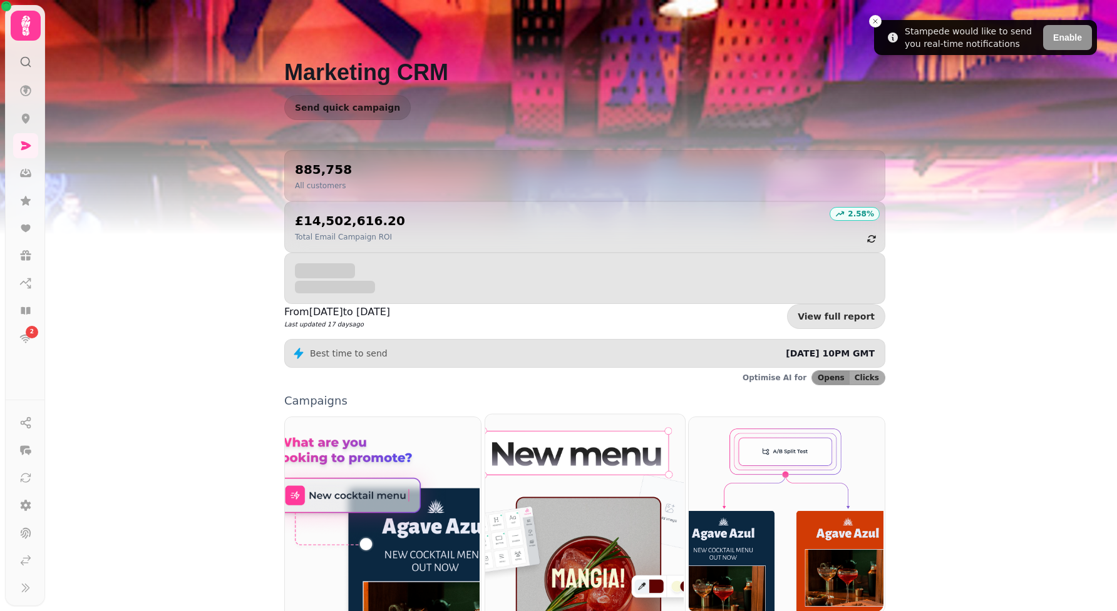 The height and width of the screenshot is (611, 1117). What do you see at coordinates (866, 378) in the screenshot?
I see `span: Clicks` at bounding box center [866, 378].